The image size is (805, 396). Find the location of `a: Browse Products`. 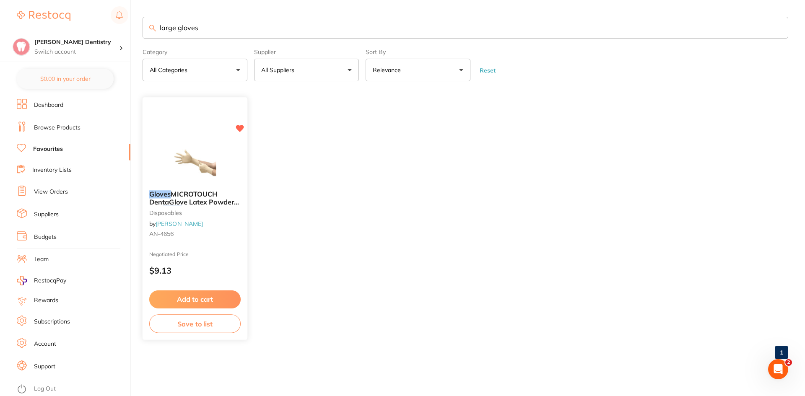

a: Browse Products is located at coordinates (57, 128).